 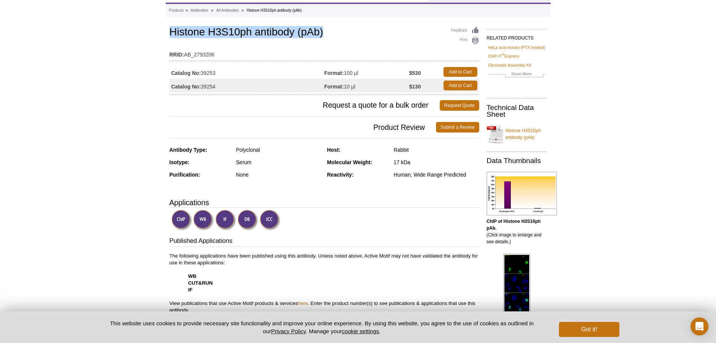 I want to click on a: Products, so click(x=176, y=11).